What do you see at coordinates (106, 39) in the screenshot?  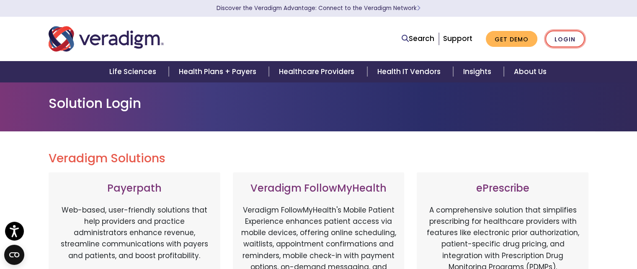 I see `a: Veradigm logo` at bounding box center [106, 39].